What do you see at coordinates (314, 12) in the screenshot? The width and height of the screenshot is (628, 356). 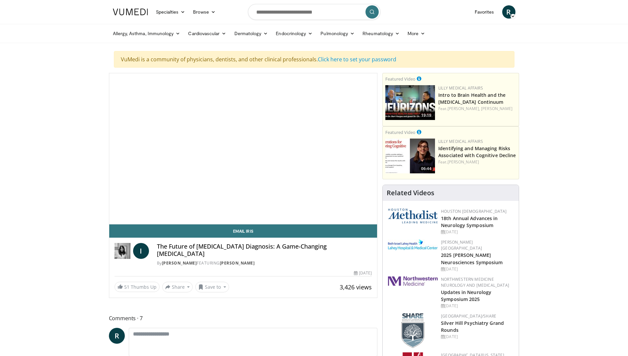 I see `input: Search topics, interventions` at bounding box center [314, 12].